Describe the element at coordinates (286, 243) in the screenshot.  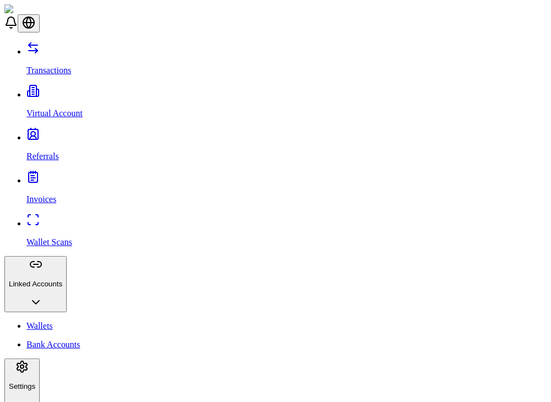
I see `p: Wallet Scans` at that location.